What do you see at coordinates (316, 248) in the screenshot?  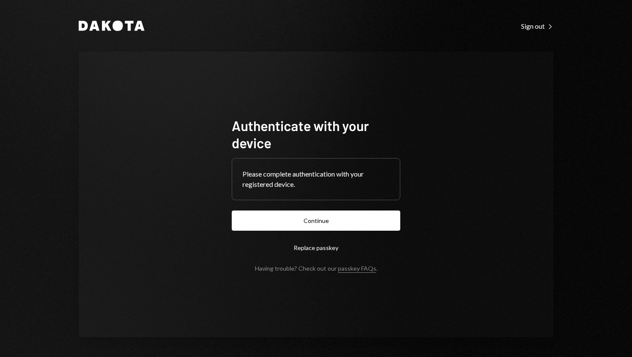 I see `button: Replace passkey` at bounding box center [316, 248].